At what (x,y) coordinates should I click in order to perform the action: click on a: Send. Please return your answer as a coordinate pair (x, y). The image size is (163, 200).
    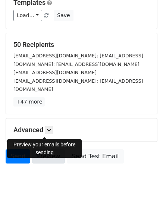
    Looking at the image, I should click on (18, 156).